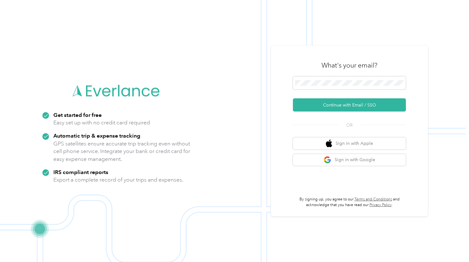 The image size is (469, 262). Describe the element at coordinates (118, 180) in the screenshot. I see `p: Export a complete record of your trips and expenses.` at that location.